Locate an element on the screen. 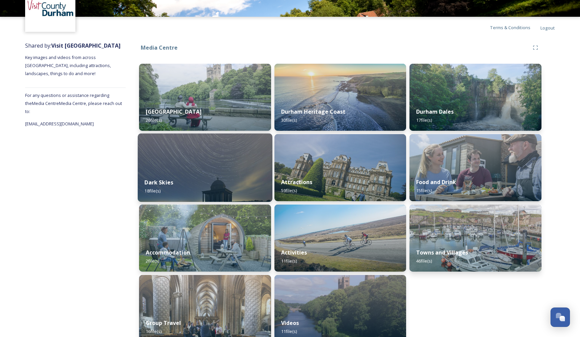  img: Seaham%25202019%2520%25281%2529.jpg is located at coordinates (475, 238).